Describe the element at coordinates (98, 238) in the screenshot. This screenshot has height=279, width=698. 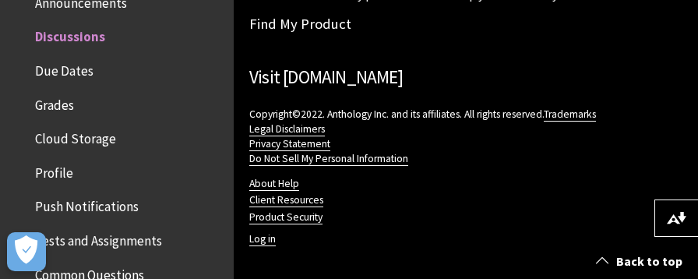
I see `span: Tests and Assignments` at that location.